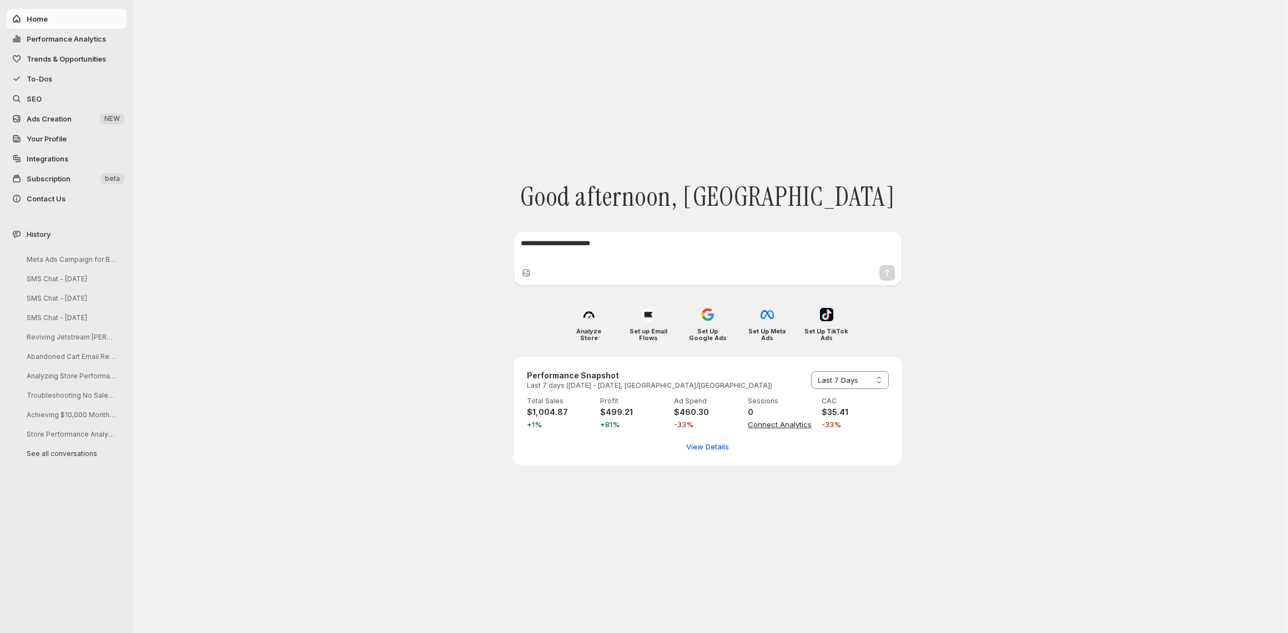  What do you see at coordinates (560, 401) in the screenshot?
I see `p: Total Sales` at bounding box center [560, 401].